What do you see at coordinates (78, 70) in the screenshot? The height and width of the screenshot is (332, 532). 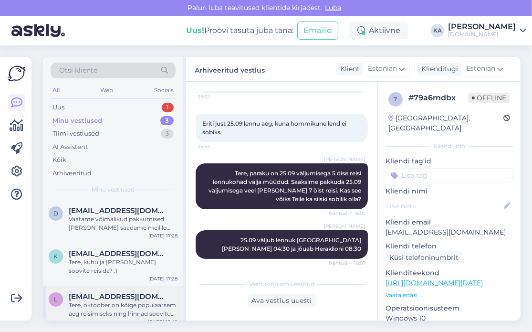 I see `span: Otsi kliente` at bounding box center [78, 70].